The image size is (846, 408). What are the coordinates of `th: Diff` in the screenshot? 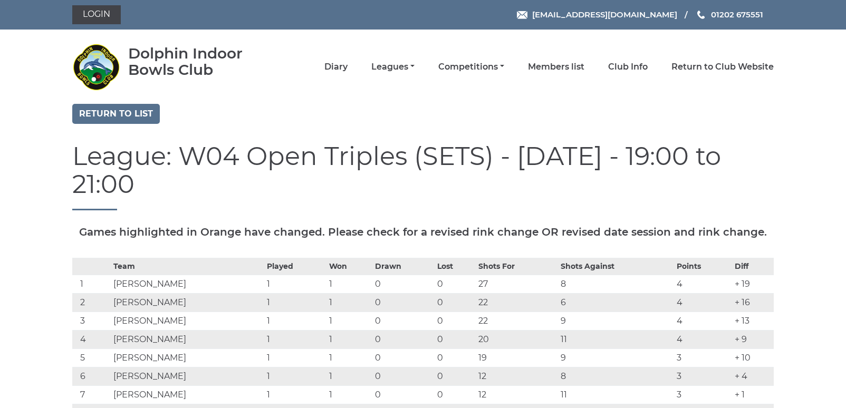 It's located at (753, 266).